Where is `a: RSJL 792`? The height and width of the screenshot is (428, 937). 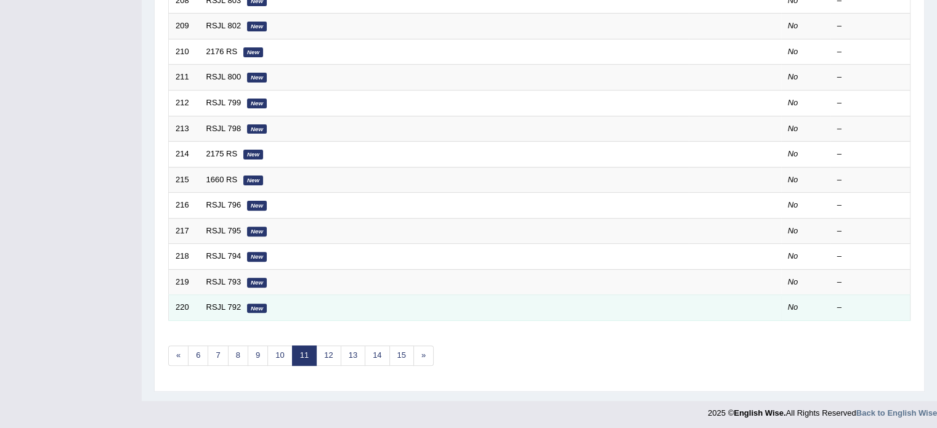 a: RSJL 792 is located at coordinates (224, 307).